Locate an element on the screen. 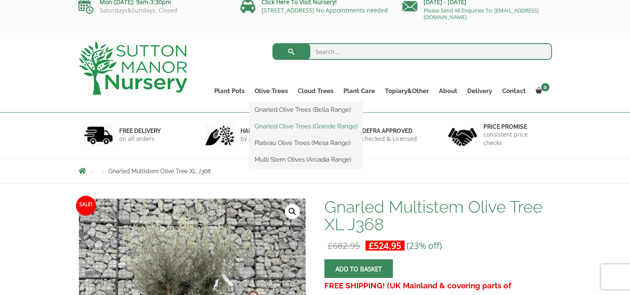  p: Saturdays&Sundays: Closed is located at coordinates (153, 10).